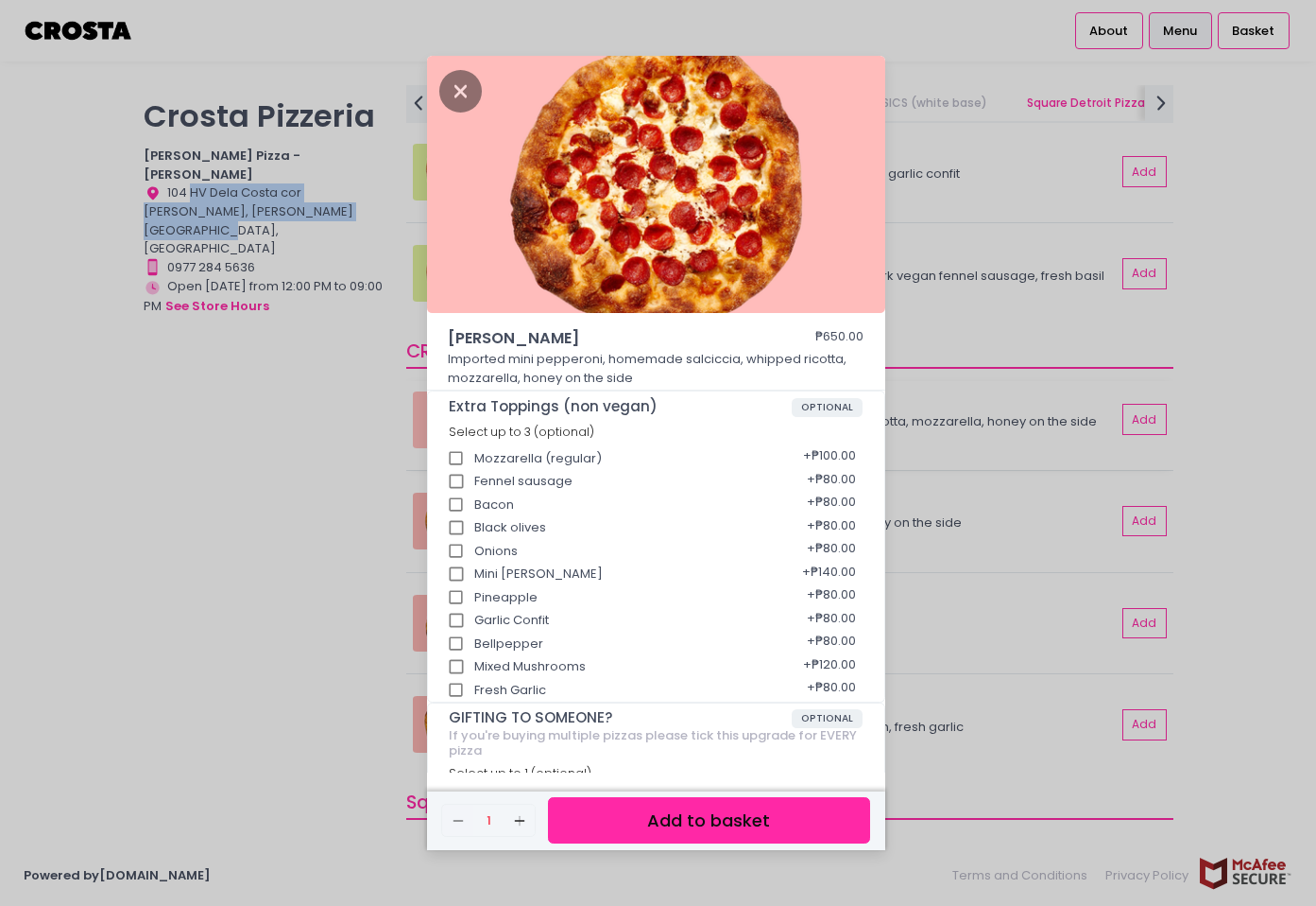 Image resolution: width=1316 pixels, height=906 pixels. What do you see at coordinates (656, 742) in the screenshot?
I see `div: If you're buying multiple pizzas please tick this upgrade for EVERY pizza` at bounding box center [656, 742].